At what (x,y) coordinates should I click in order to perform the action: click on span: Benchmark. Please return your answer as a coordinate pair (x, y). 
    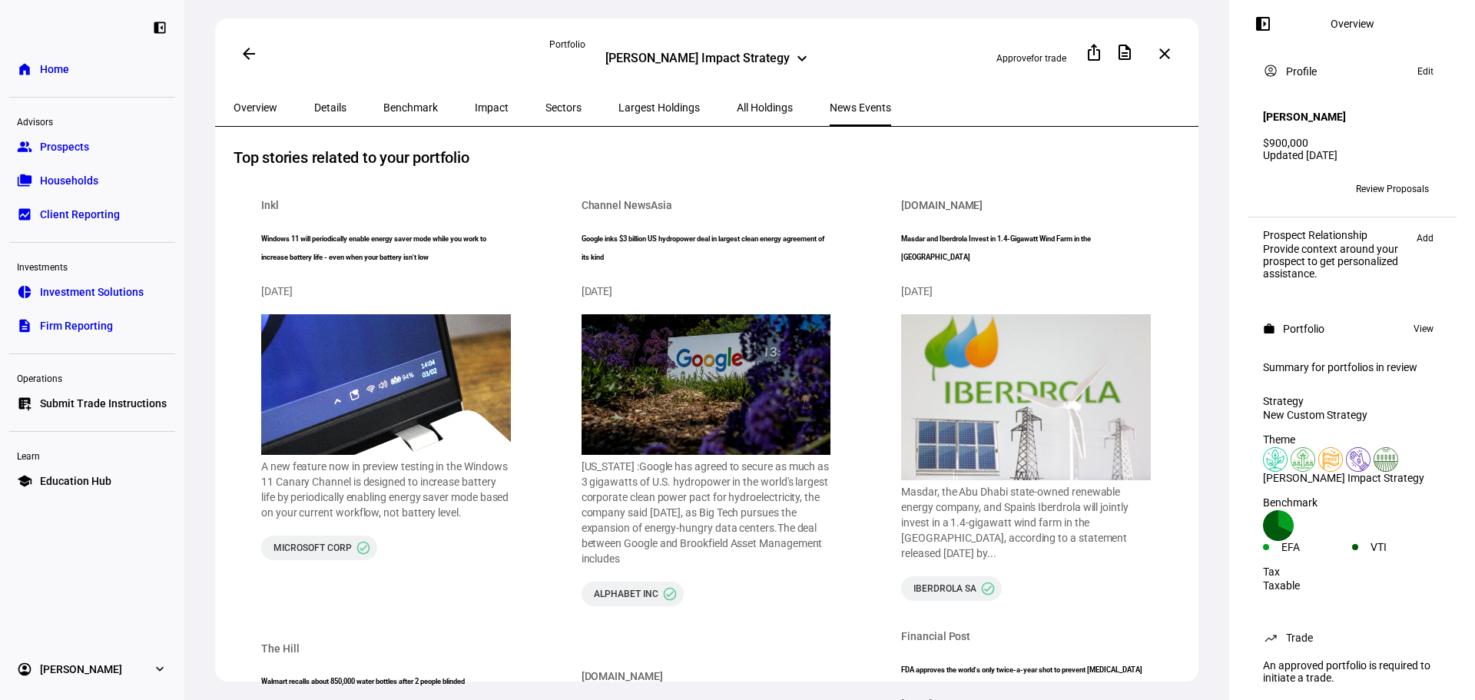
    Looking at the image, I should click on (410, 108).